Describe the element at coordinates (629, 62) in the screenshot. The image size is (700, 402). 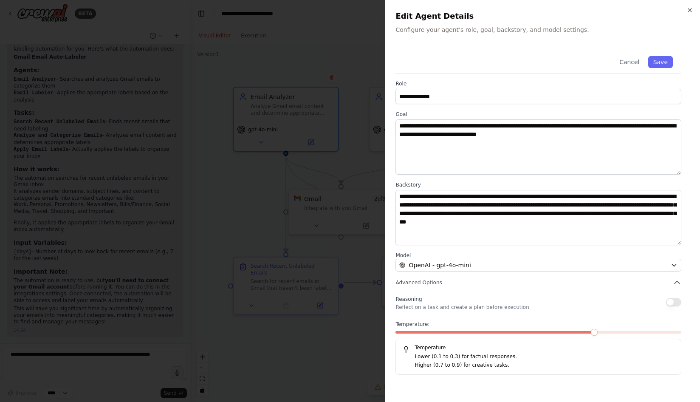
I see `button: Cancel` at that location.